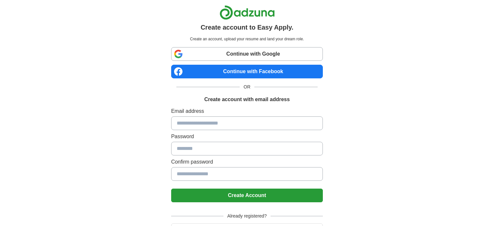 This screenshot has height=226, width=494. What do you see at coordinates (247, 54) in the screenshot?
I see `a: Continue with Google` at bounding box center [247, 54].